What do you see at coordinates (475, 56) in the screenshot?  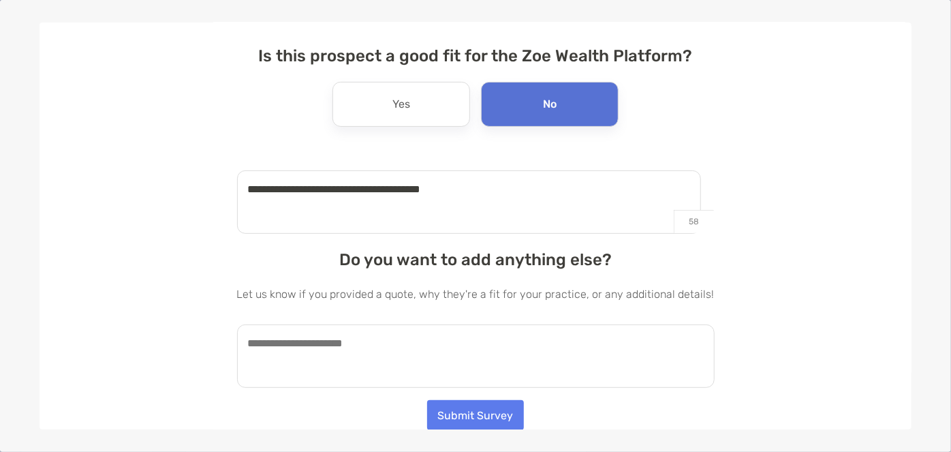 I see `h4: Is this prospect a good fit for the Zoe Wealth Platform?` at bounding box center [475, 56].